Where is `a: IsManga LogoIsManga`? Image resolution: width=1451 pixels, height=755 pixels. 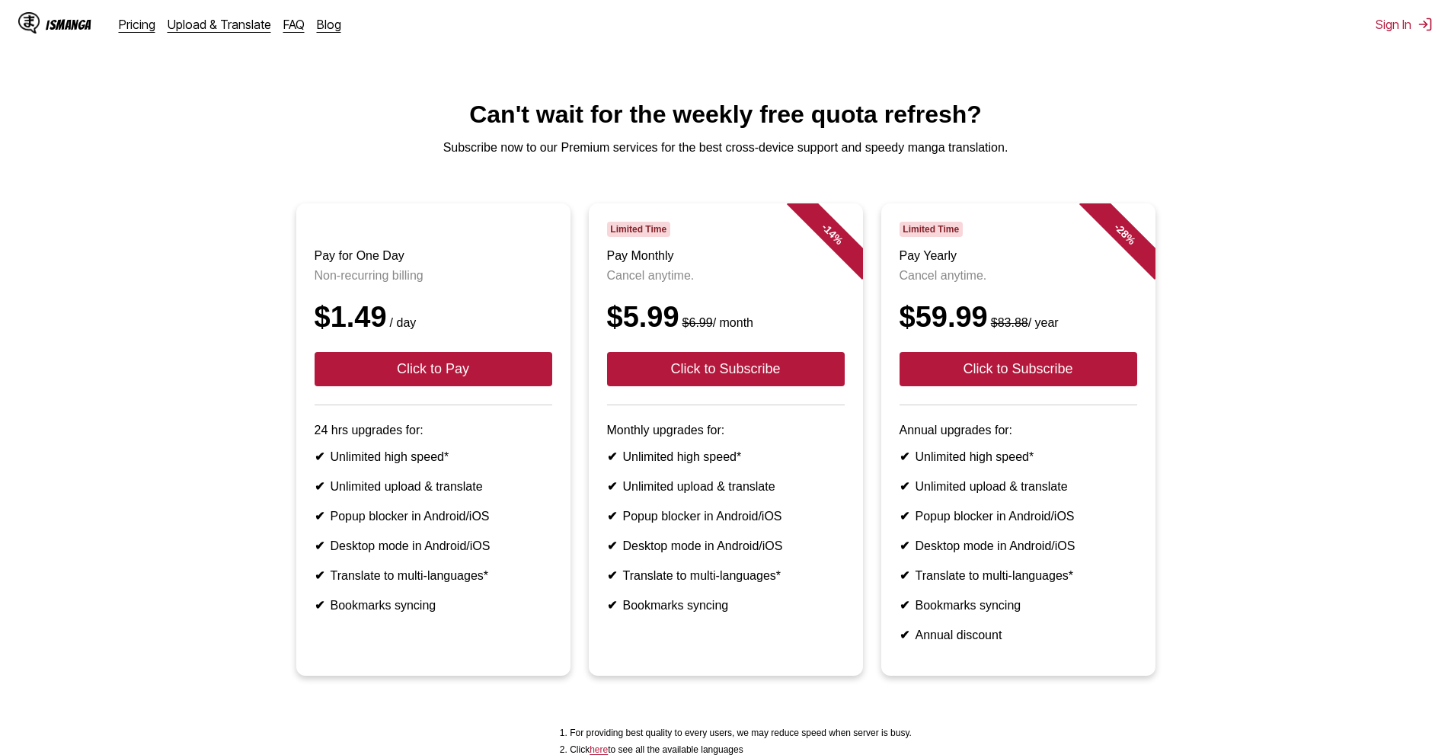 a: IsManga LogoIsManga is located at coordinates (69, 24).